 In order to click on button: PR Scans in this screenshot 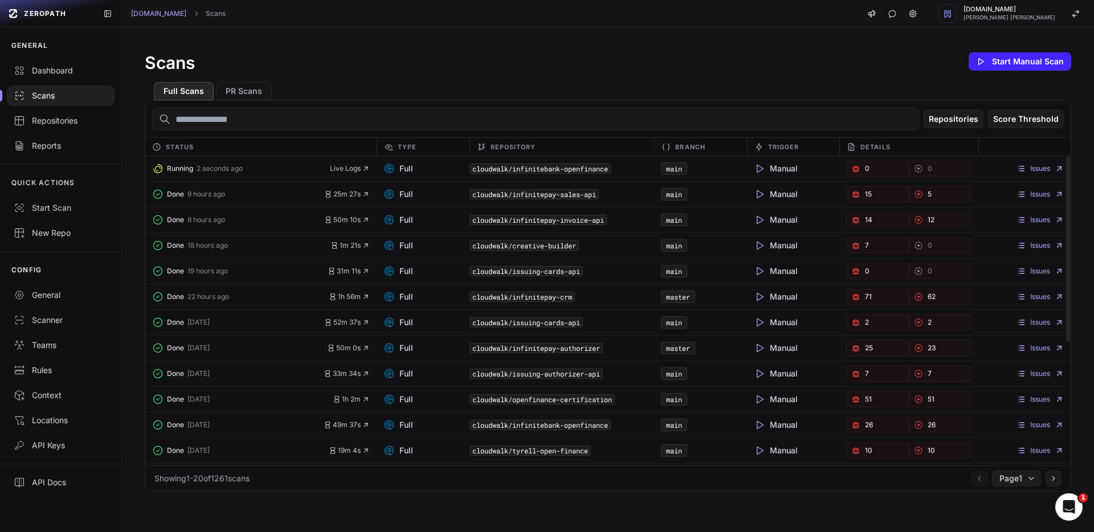, I will do `click(244, 91)`.